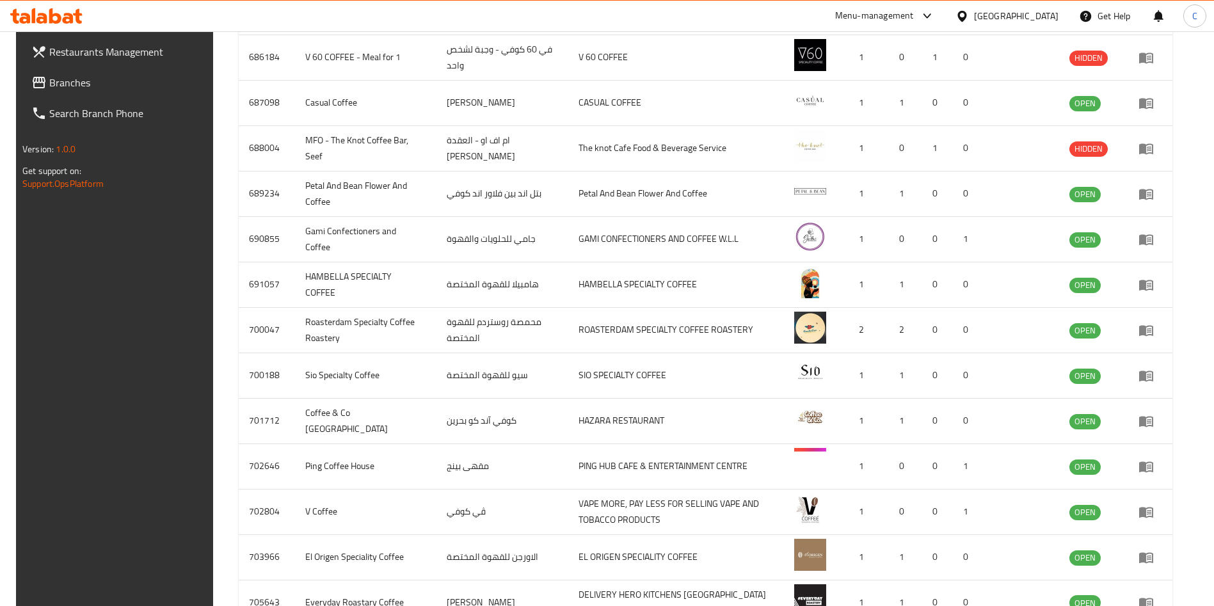 The height and width of the screenshot is (606, 1214). I want to click on td: Casual Coffee, so click(365, 102).